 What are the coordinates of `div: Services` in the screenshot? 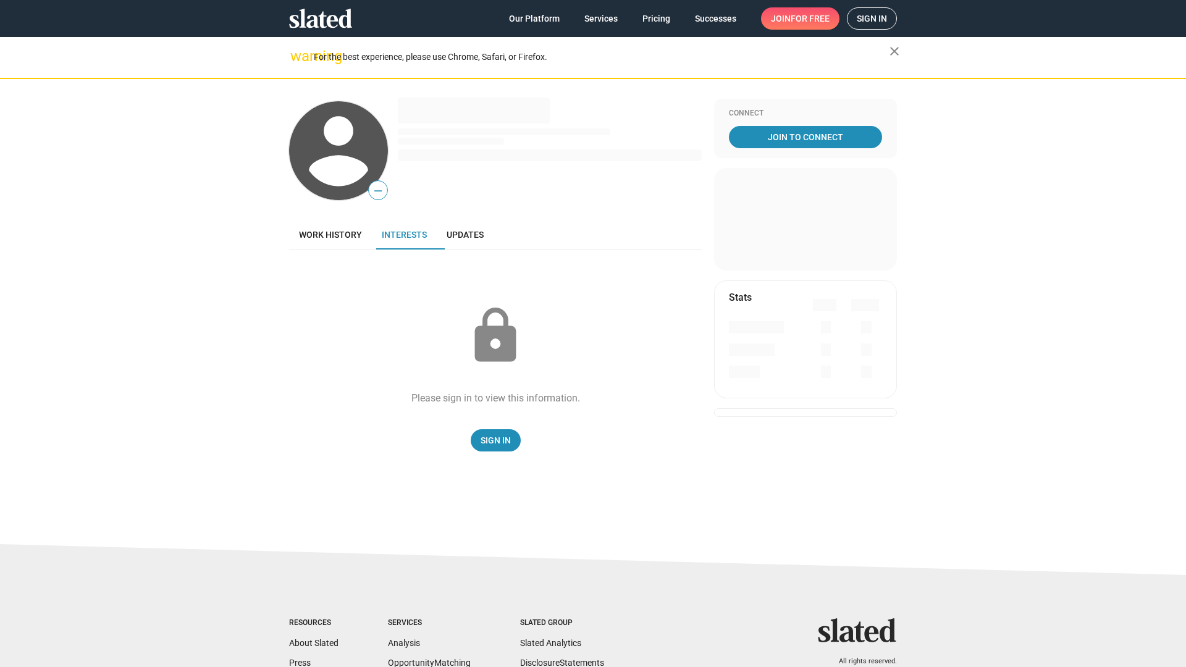 It's located at (429, 623).